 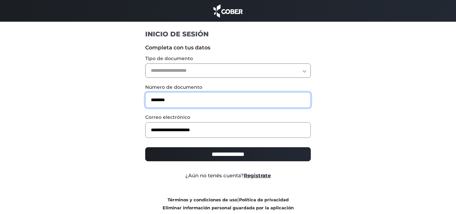 What do you see at coordinates (228, 117) in the screenshot?
I see `label: Correo electrónico` at bounding box center [228, 117].